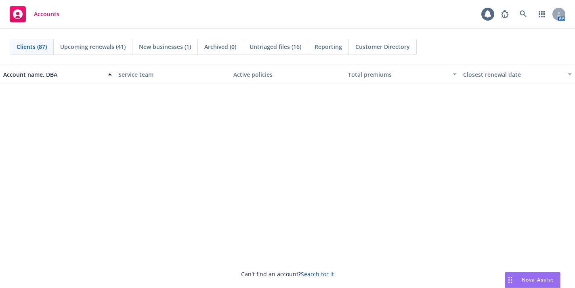 Image resolution: width=575 pixels, height=288 pixels. I want to click on span: Can't find an account?, so click(287, 274).